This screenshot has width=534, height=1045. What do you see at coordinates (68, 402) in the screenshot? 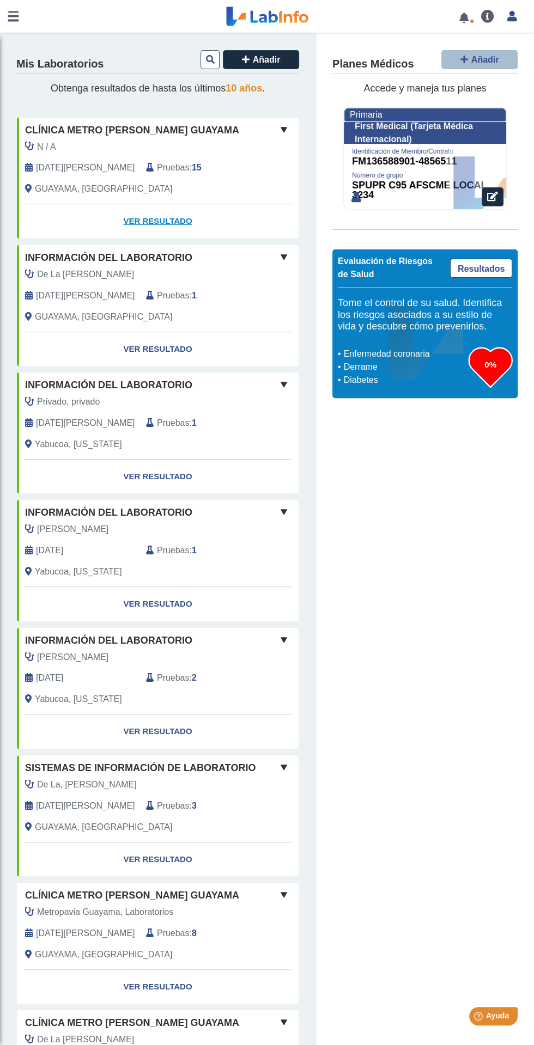
I see `span: Privado, privado` at bounding box center [68, 402].